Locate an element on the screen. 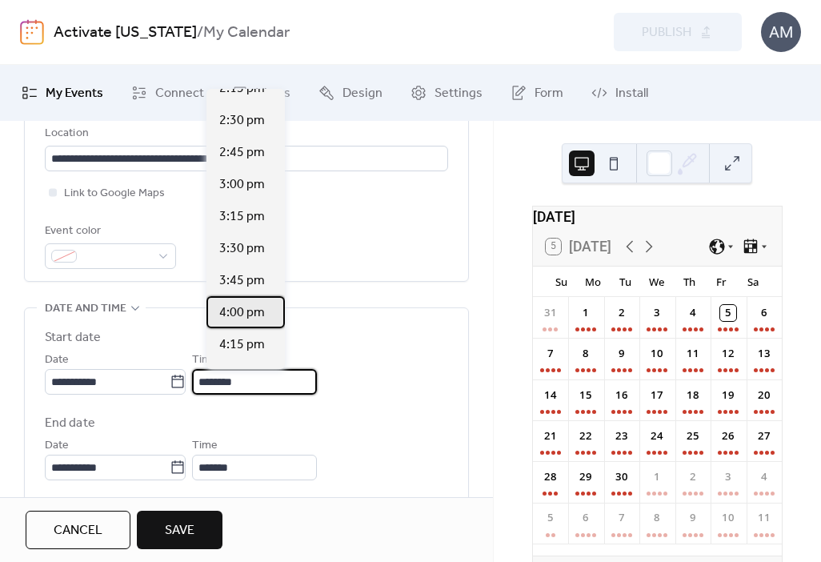 Image resolution: width=821 pixels, height=562 pixels. div: Fr is located at coordinates (721, 282).